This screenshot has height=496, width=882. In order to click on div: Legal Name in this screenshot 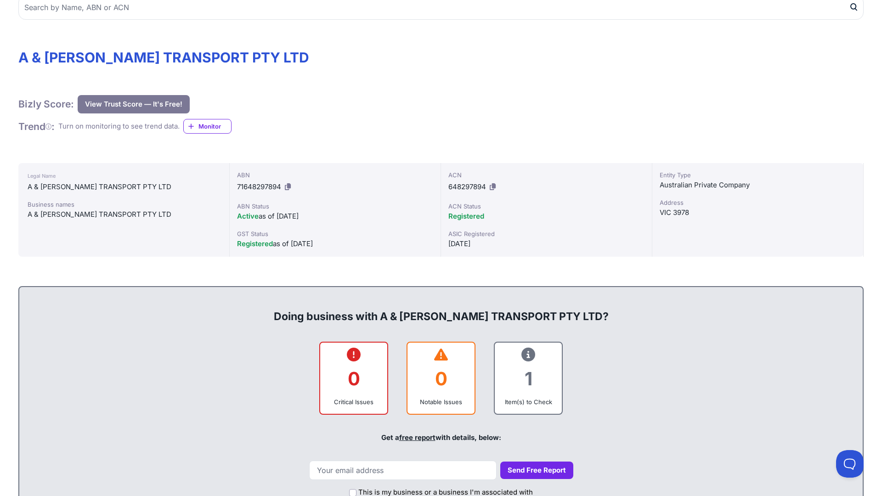, I will do `click(124, 176)`.